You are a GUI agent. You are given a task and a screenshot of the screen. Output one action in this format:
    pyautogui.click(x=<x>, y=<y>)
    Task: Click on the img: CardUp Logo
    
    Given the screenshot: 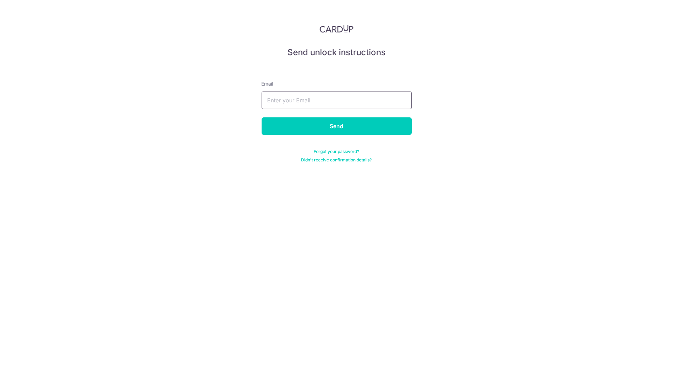 What is the action you would take?
    pyautogui.click(x=336, y=29)
    